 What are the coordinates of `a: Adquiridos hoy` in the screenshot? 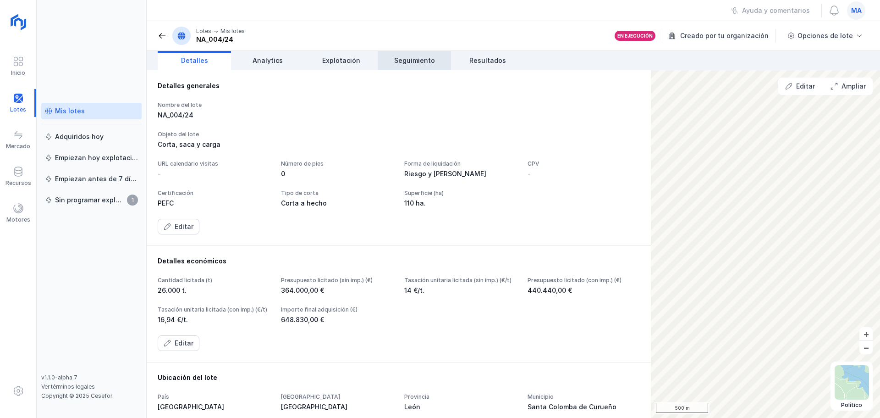 It's located at (91, 137).